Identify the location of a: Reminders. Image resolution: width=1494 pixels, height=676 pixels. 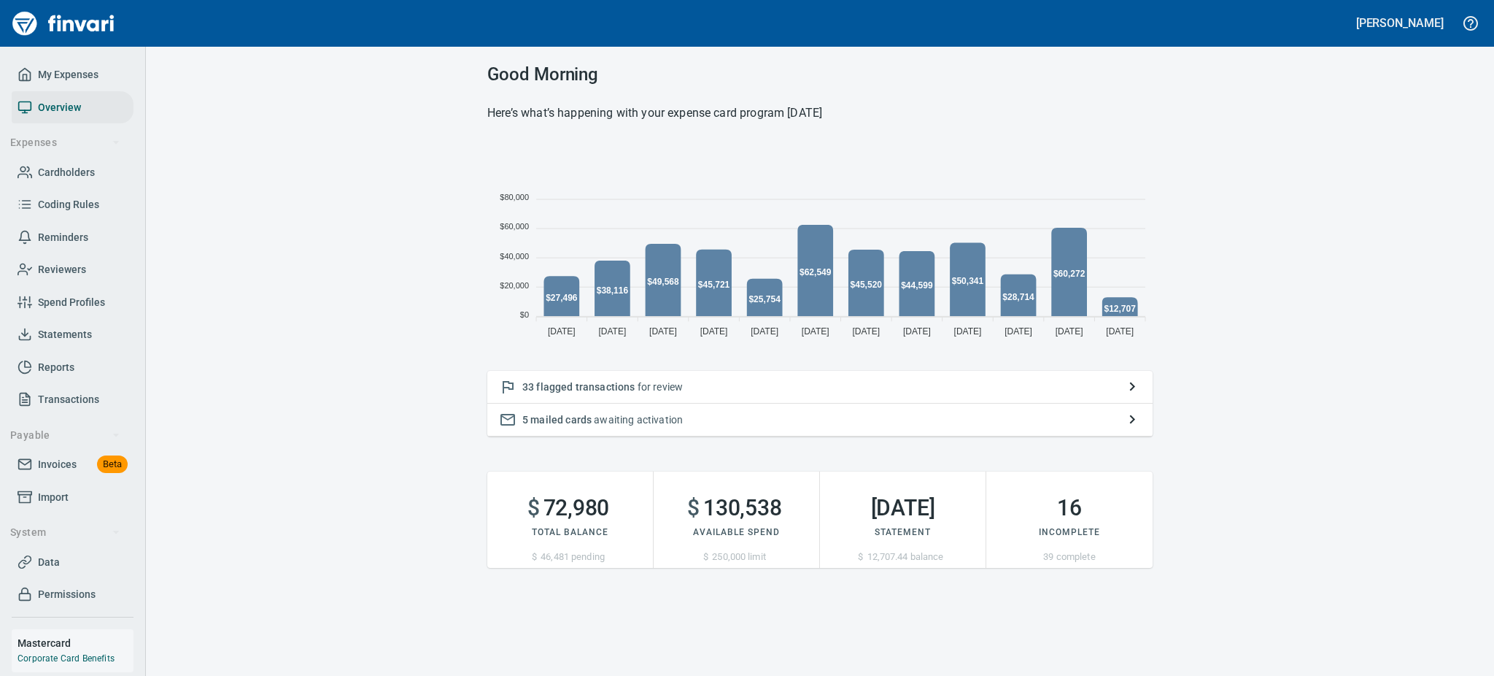
(72, 237).